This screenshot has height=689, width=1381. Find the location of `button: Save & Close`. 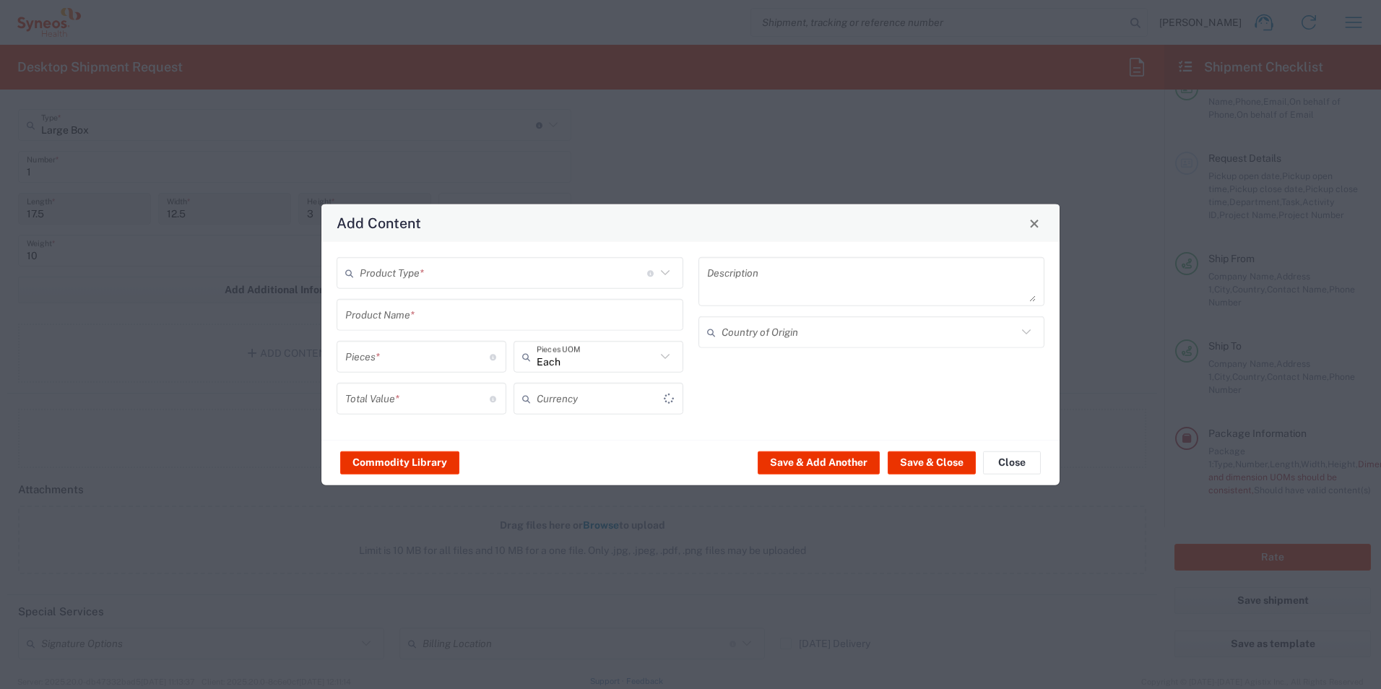

button: Save & Close is located at coordinates (932, 462).